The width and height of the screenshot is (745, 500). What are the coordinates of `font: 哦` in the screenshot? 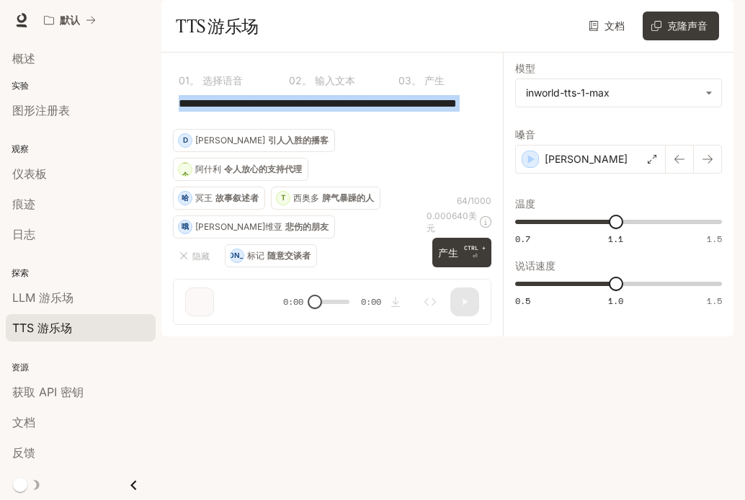 It's located at (185, 226).